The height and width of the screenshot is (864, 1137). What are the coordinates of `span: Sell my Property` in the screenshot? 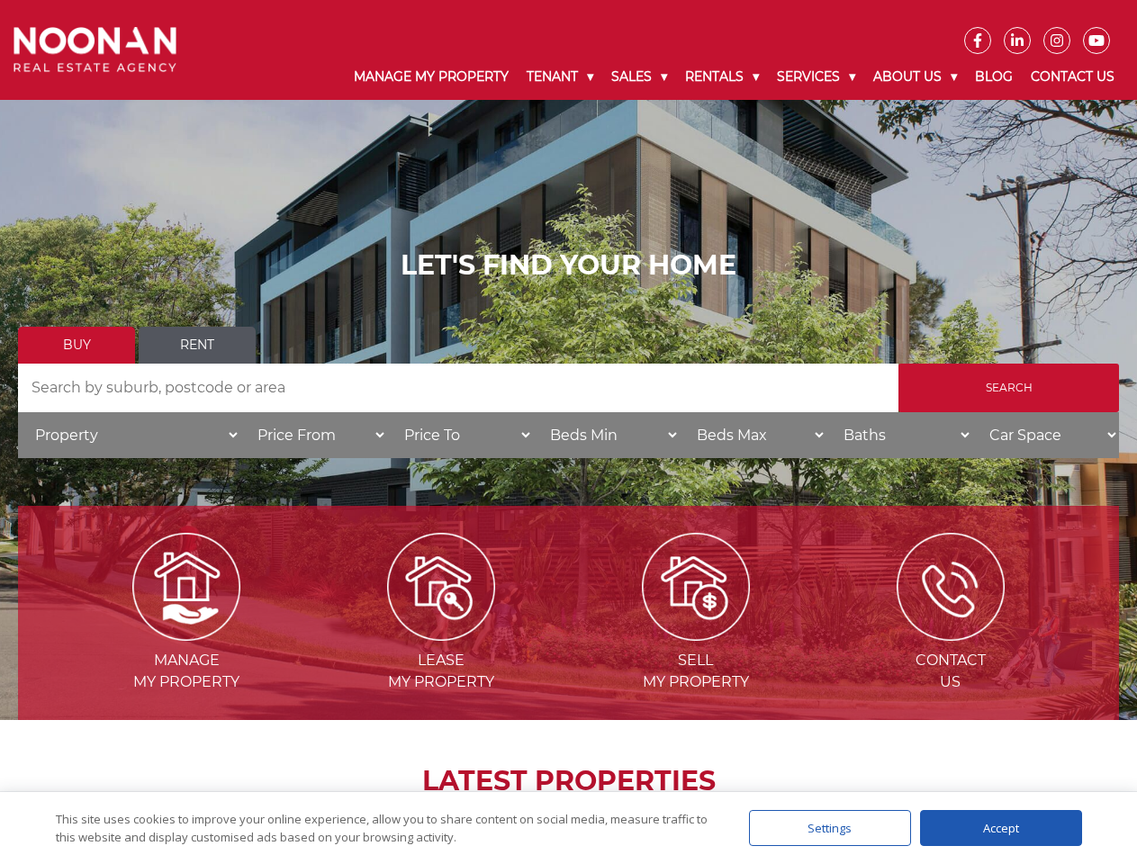 It's located at (696, 672).